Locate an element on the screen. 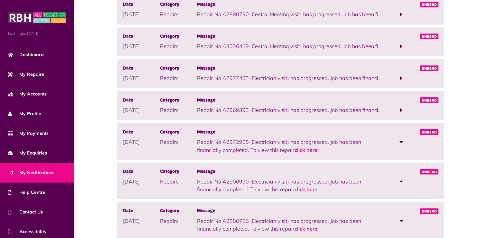  span: My Payments is located at coordinates (28, 133).